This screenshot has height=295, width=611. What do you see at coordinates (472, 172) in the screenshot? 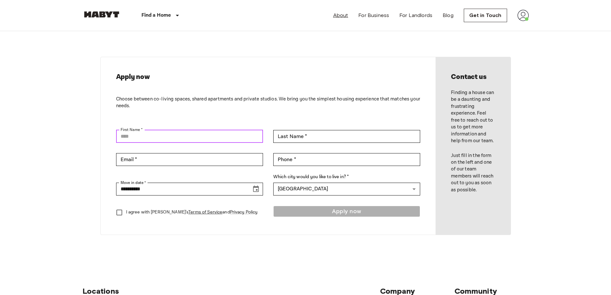
I see `p: Just fill in the form on the left and one of our team members will reach out to you as soon as po...` at bounding box center [472, 172].